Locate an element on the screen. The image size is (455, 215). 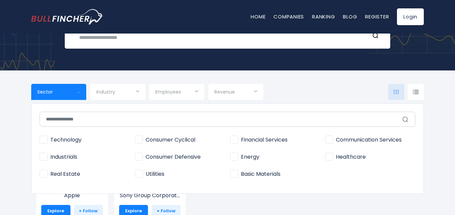
span: Healthcare is located at coordinates (345, 157).